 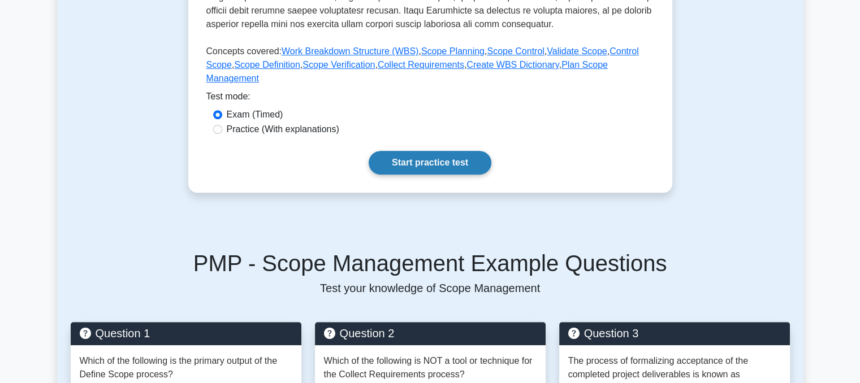 What do you see at coordinates (577, 51) in the screenshot?
I see `a: Validate Scope` at bounding box center [577, 51].